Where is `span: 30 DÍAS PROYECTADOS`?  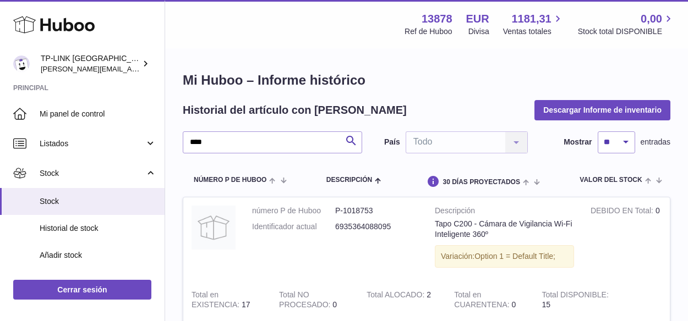 span: 30 DÍAS PROYECTADOS is located at coordinates (481, 182).